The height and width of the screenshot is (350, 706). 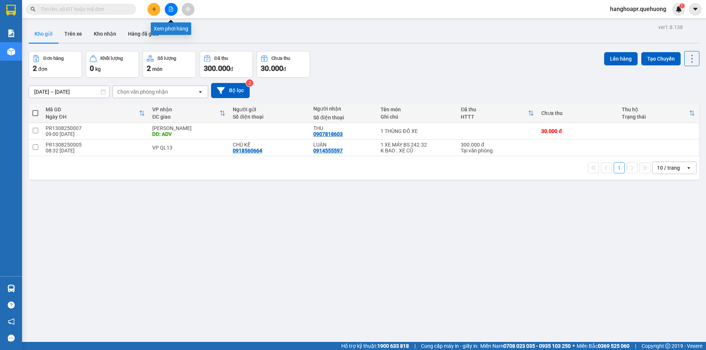 What do you see at coordinates (43, 34) in the screenshot?
I see `button: Kho gửi` at bounding box center [43, 34].